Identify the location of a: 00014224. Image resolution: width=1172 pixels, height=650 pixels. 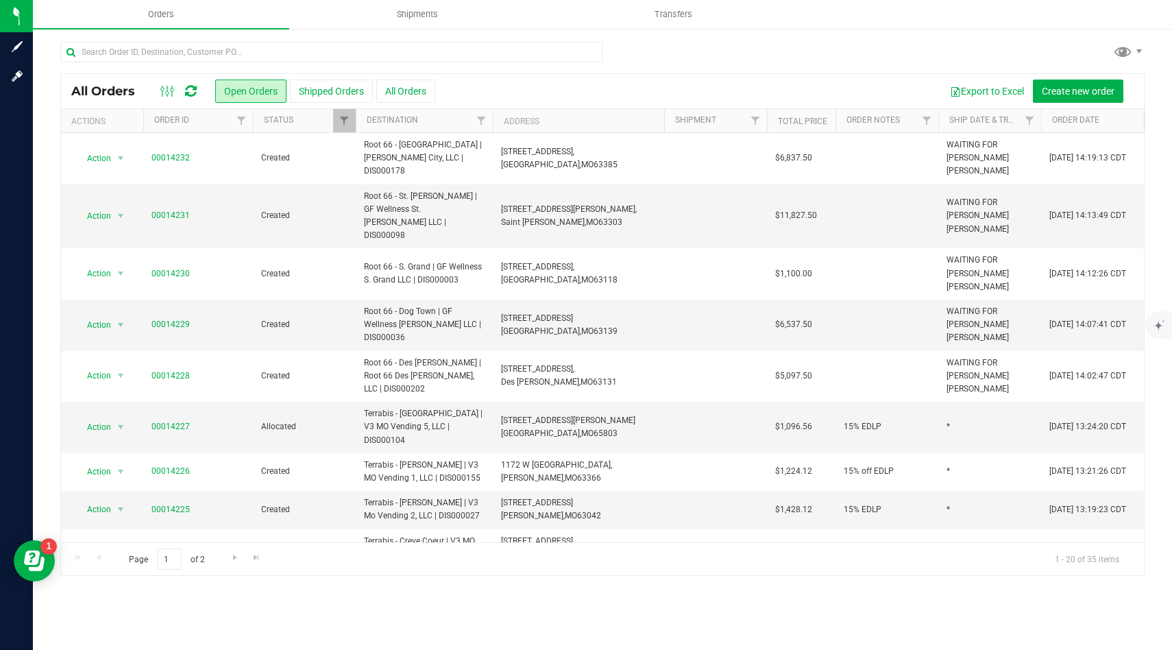
(171, 547).